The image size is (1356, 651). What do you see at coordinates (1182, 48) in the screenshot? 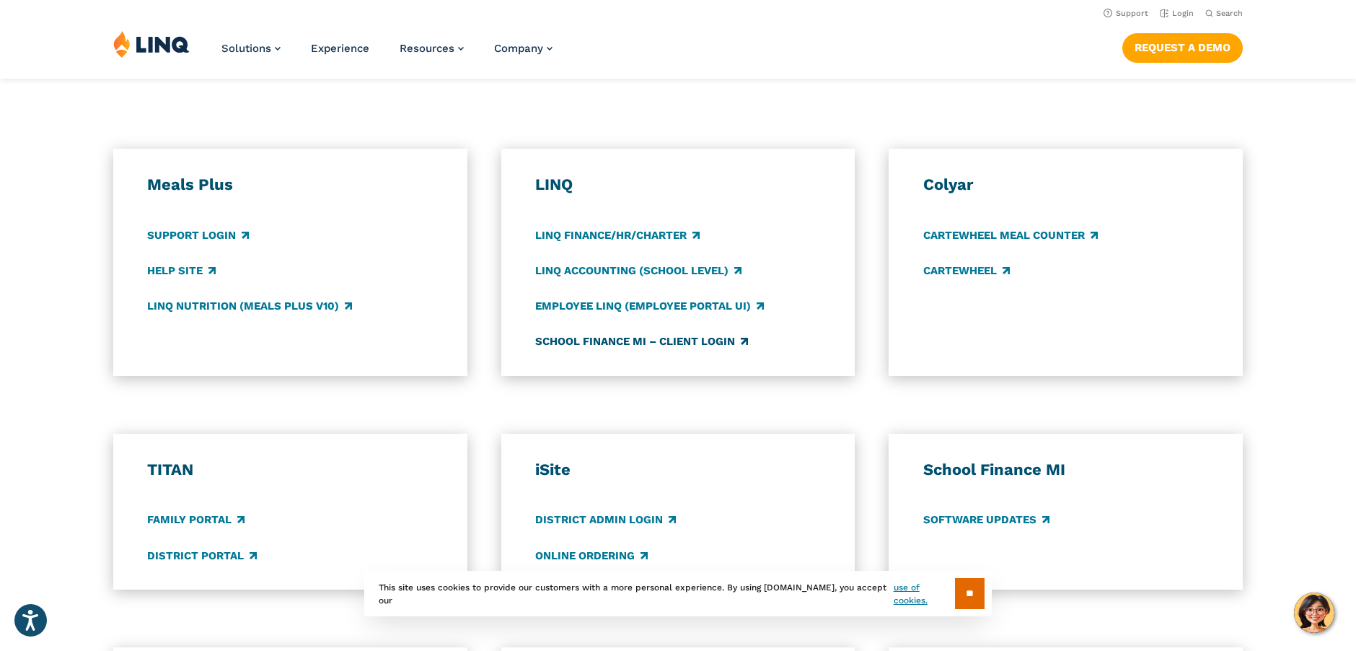
I see `a: Request a Demo` at bounding box center [1182, 48].